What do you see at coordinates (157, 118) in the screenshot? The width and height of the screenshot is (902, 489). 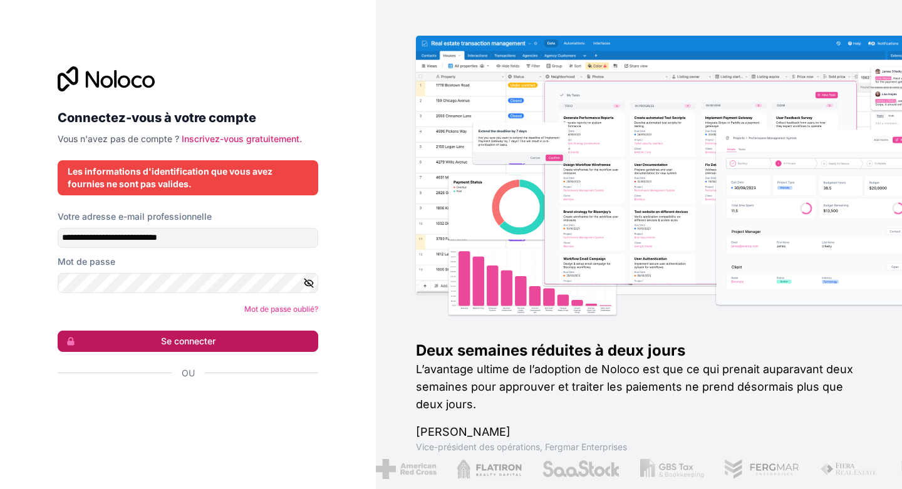 I see `font: Connectez-vous à votre compte` at bounding box center [157, 118].